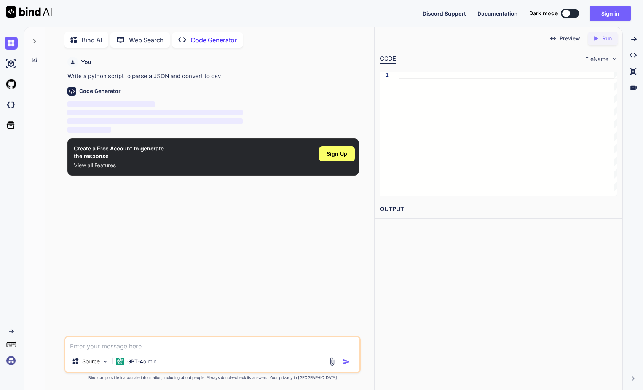 The height and width of the screenshot is (390, 643). Describe the element at coordinates (445, 13) in the screenshot. I see `button: Discord Support` at that location.